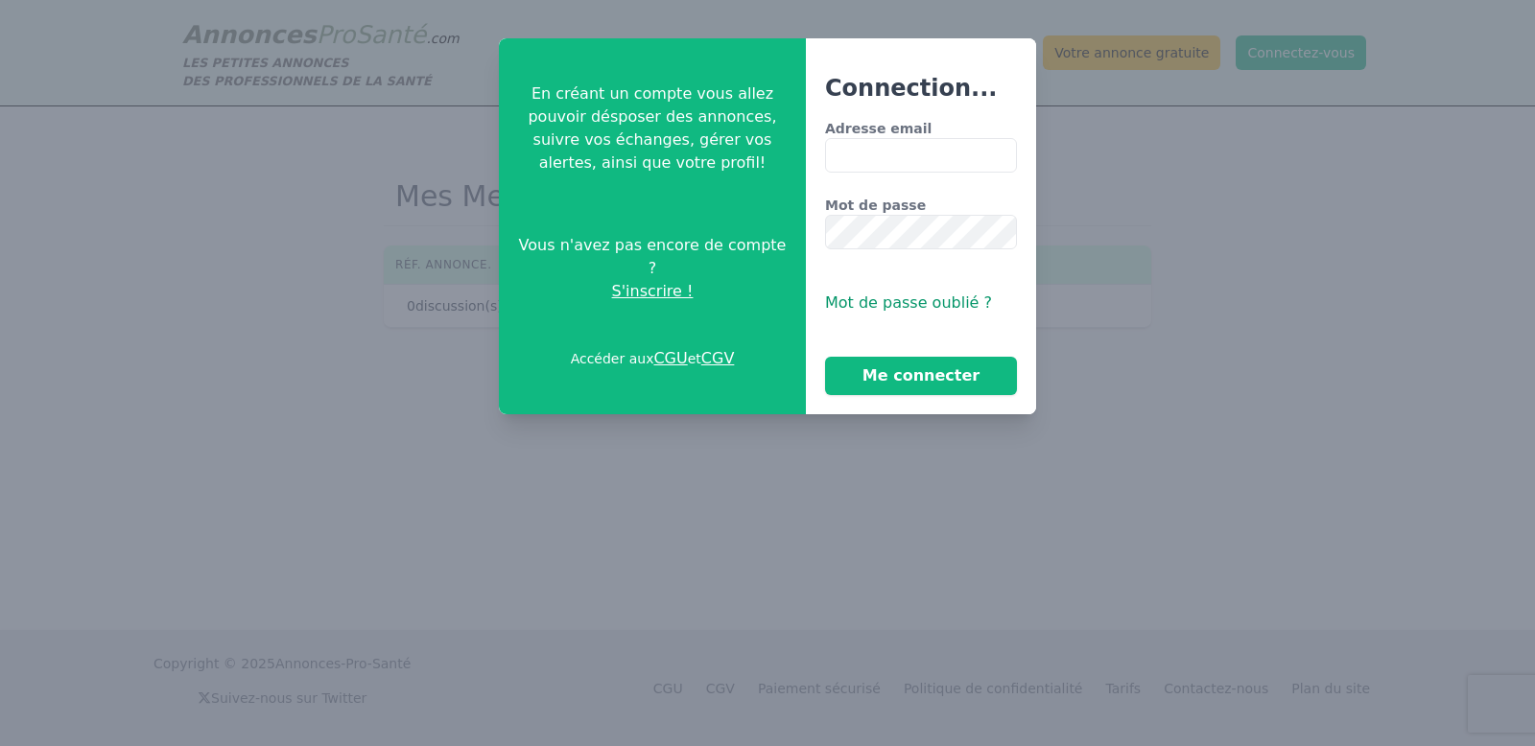  What do you see at coordinates (652, 257) in the screenshot?
I see `span: Vous n'avez pas encore de compte ?` at bounding box center [652, 257].